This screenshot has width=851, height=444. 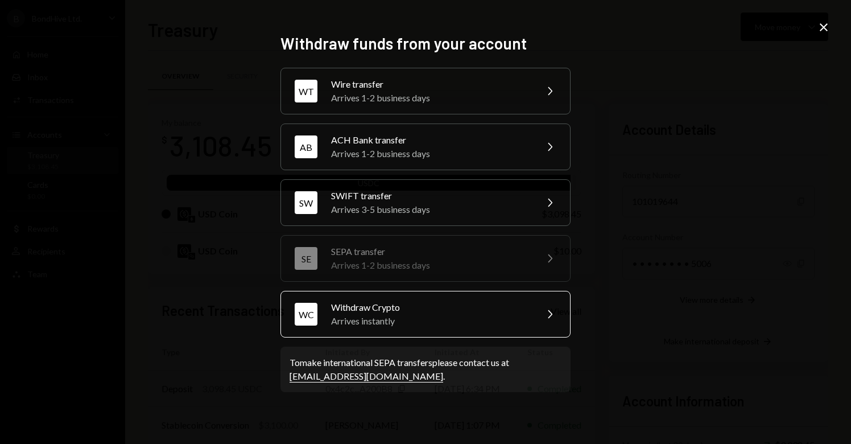 I want to click on h2: Withdraw funds from your account, so click(x=426, y=43).